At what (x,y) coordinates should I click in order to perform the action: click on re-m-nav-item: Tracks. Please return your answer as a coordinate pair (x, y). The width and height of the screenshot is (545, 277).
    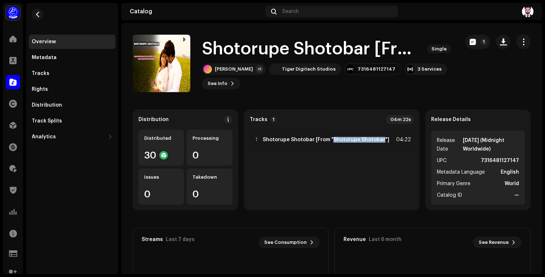
    Looking at the image, I should click on (72, 74).